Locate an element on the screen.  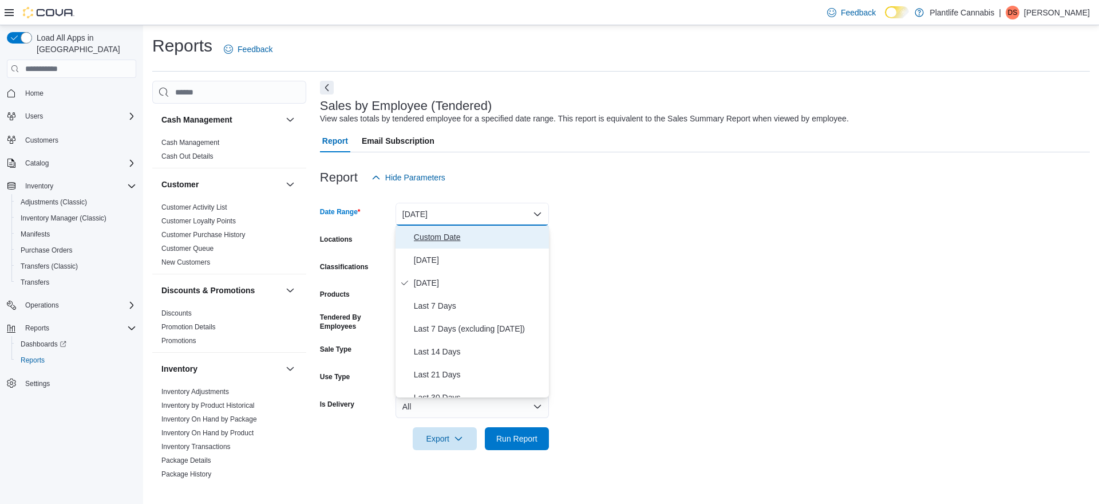
span: Custom Date is located at coordinates (479, 237).